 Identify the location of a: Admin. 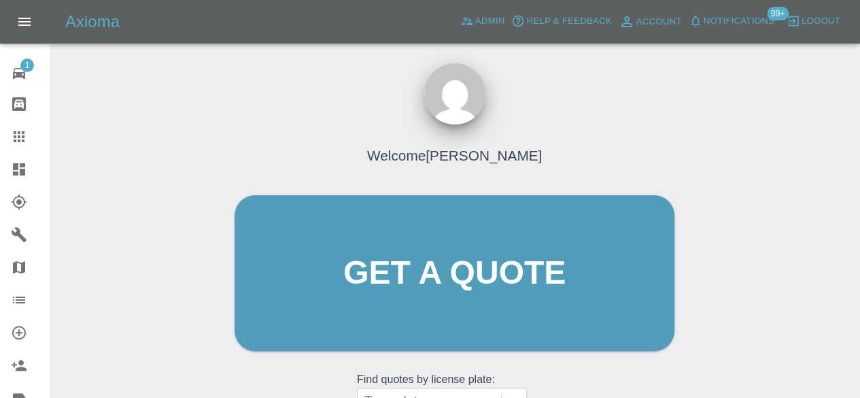
(483, 21).